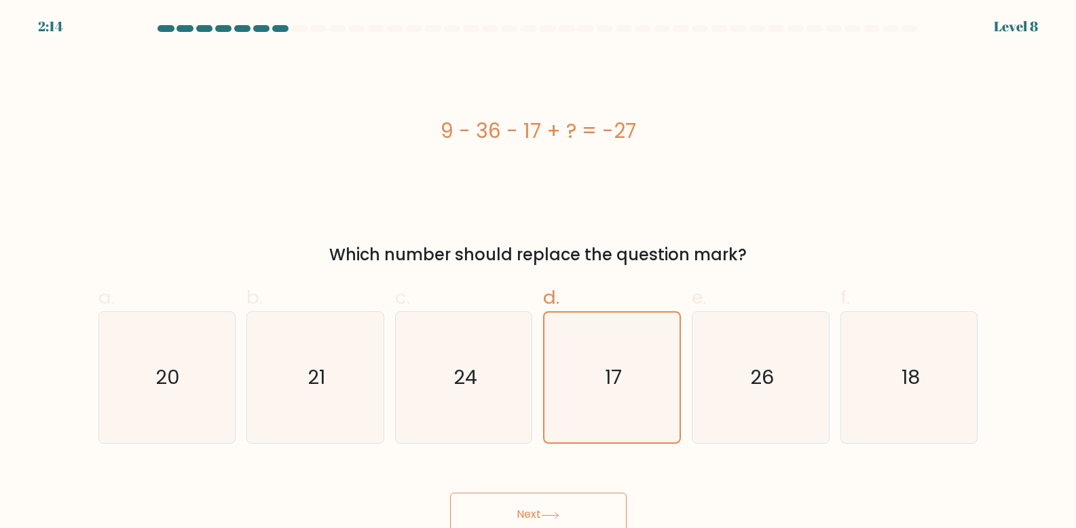  Describe the element at coordinates (699, 297) in the screenshot. I see `span: e.` at that location.